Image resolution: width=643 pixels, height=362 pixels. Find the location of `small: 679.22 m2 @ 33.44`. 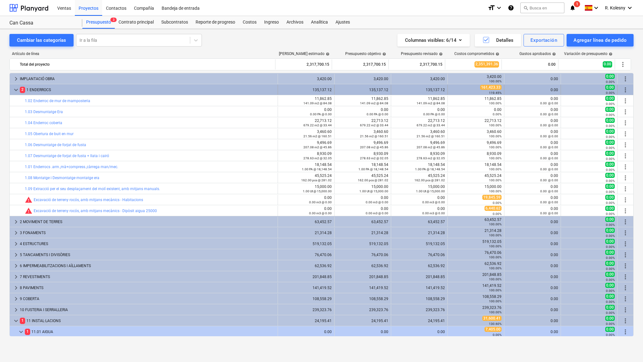

small: 679.22 m2 @ 33.44 is located at coordinates (318, 125).